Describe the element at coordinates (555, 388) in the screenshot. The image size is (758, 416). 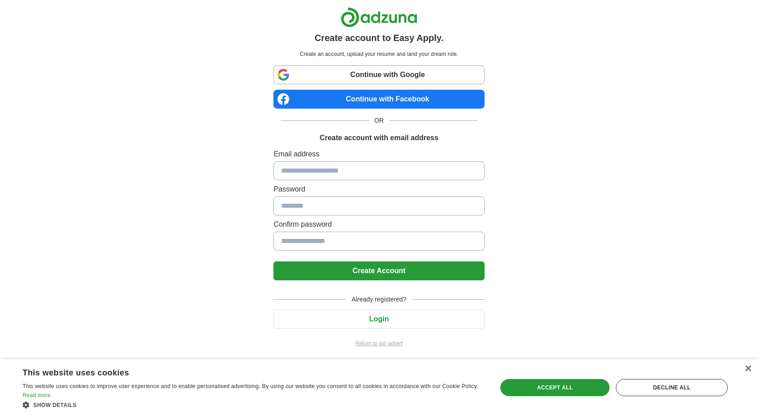
I see `div: Accept all` at that location.